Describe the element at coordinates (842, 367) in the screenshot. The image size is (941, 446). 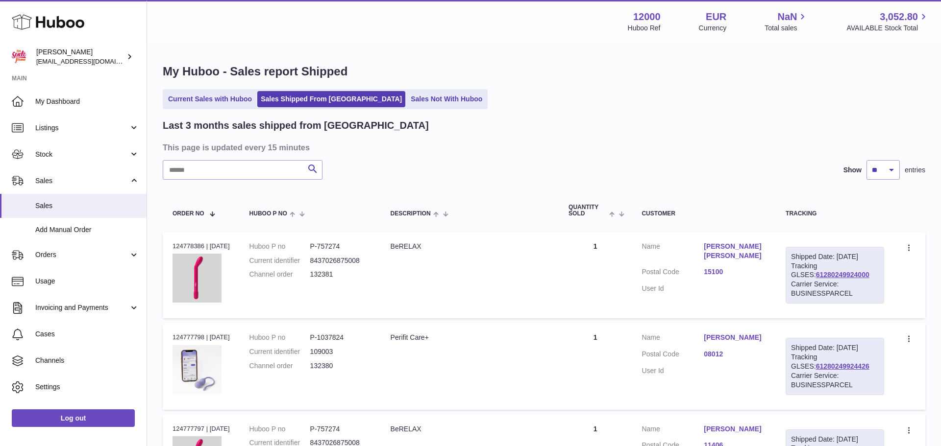
I see `a: 61280249924426` at that location.